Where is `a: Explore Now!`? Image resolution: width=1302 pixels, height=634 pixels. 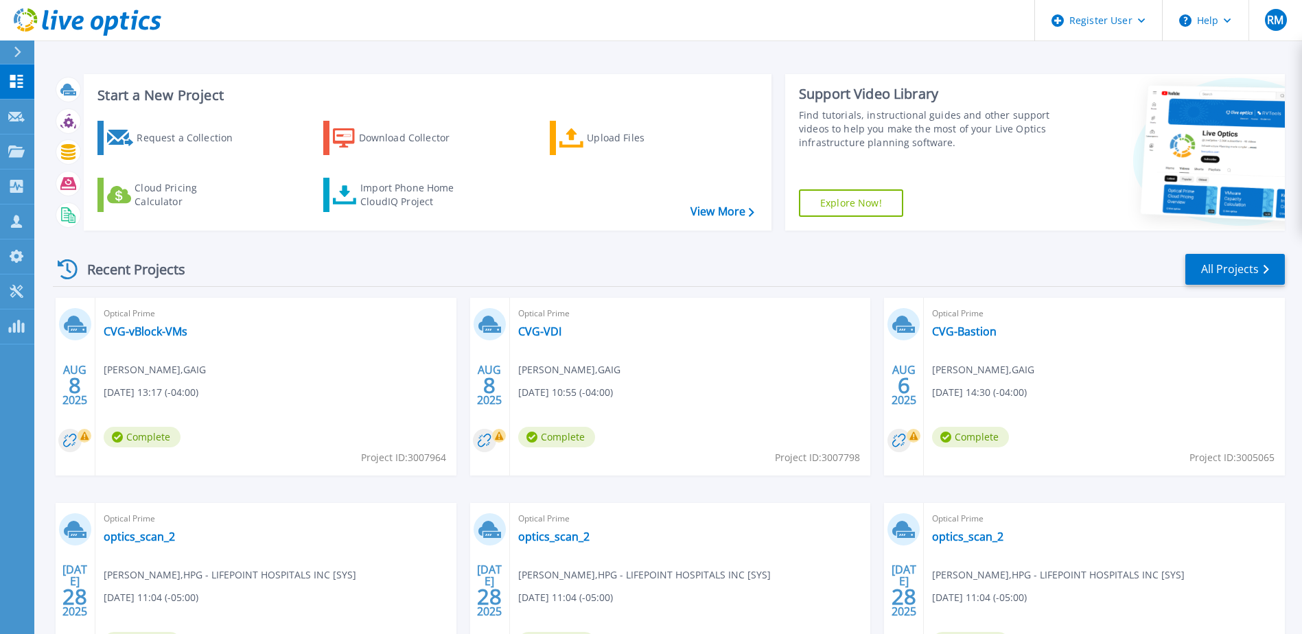 a: Explore Now! is located at coordinates (851, 203).